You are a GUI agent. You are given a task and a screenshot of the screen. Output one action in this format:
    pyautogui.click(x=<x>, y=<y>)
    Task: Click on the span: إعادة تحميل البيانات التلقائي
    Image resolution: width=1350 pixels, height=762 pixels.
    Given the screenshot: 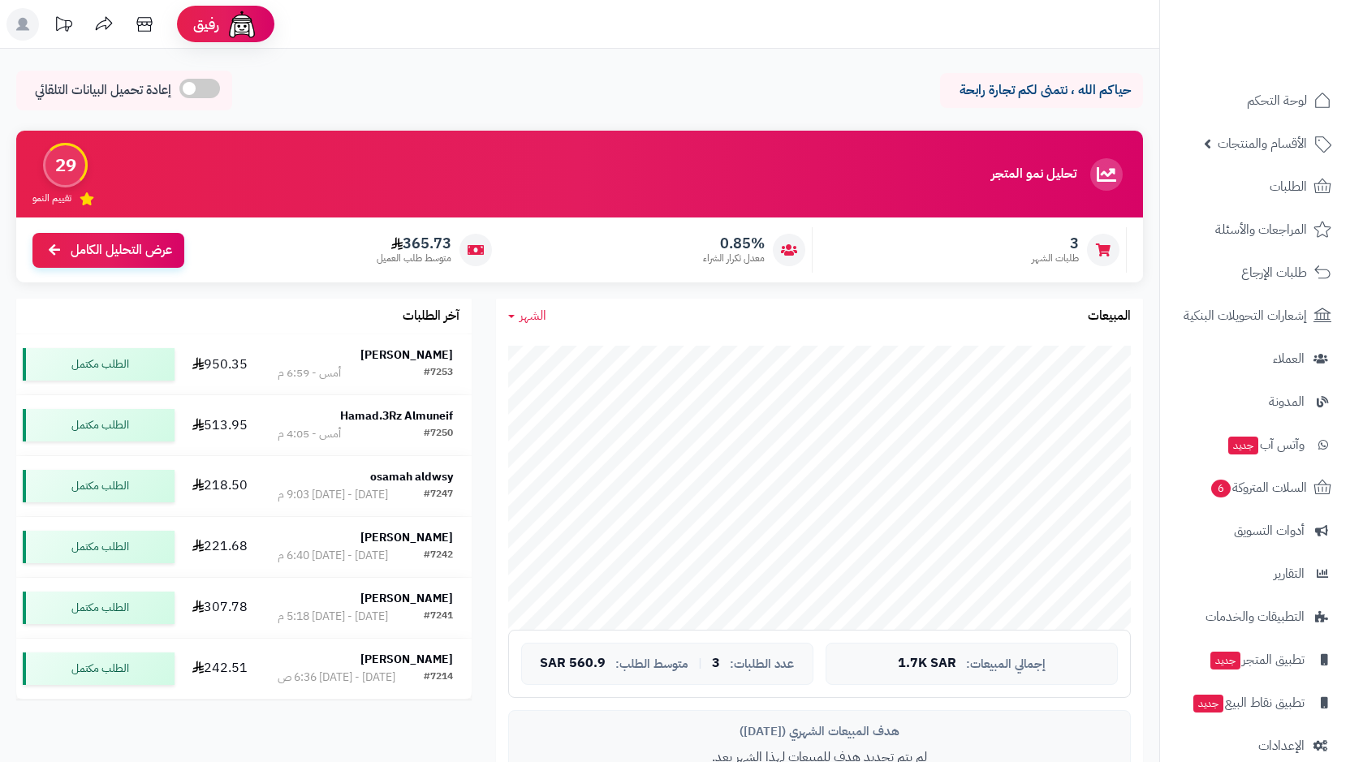 What is the action you would take?
    pyautogui.click(x=103, y=90)
    